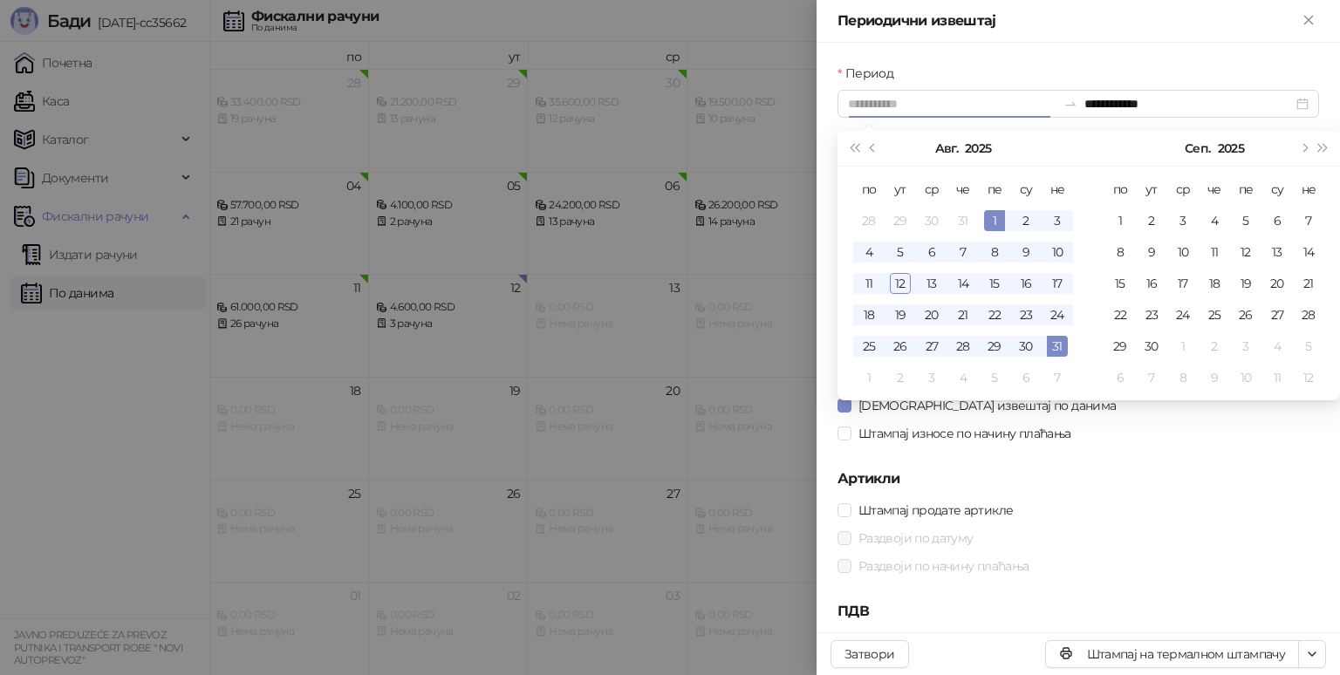 The height and width of the screenshot is (675, 1340). I want to click on th: су, so click(1026, 189).